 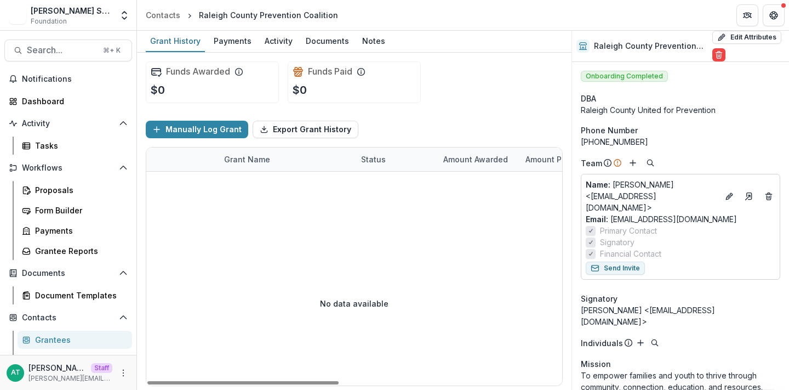 What do you see at coordinates (729, 196) in the screenshot?
I see `button: Edit` at bounding box center [729, 196].